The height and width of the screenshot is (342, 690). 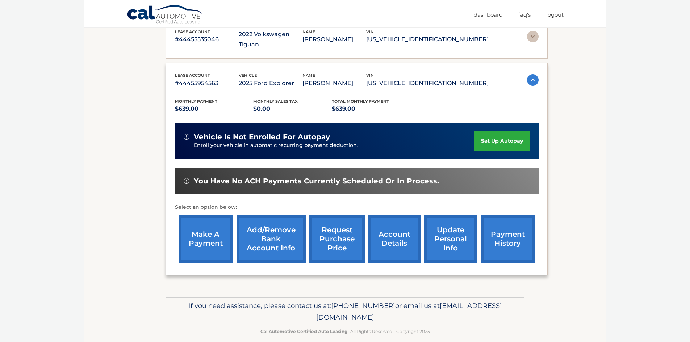 I want to click on a: Add/Remove bank account info, so click(x=271, y=239).